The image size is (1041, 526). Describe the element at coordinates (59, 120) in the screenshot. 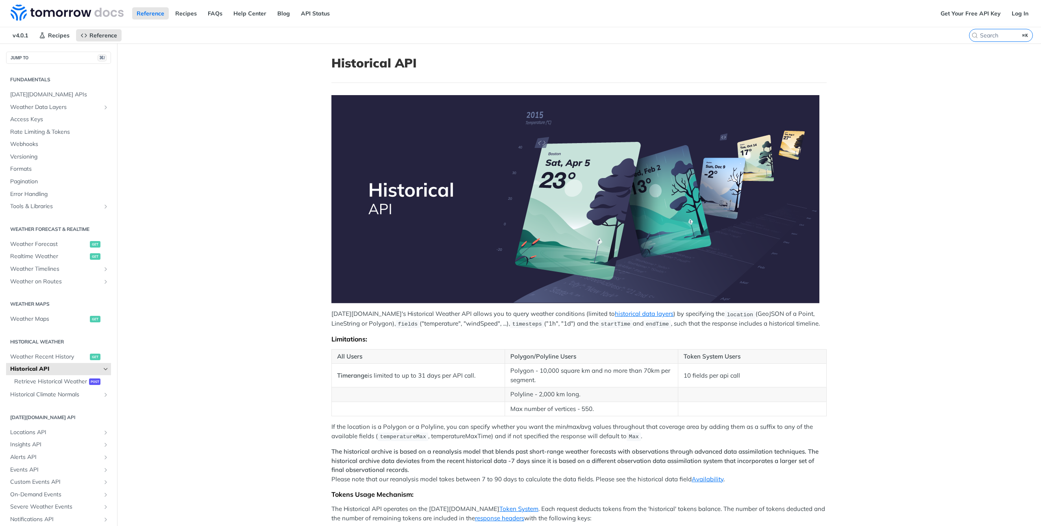

I see `span: Access Keys` at that location.